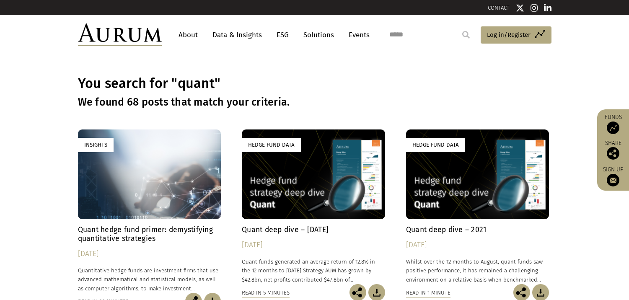 The image size is (629, 300). I want to click on div: Share, so click(613, 150).